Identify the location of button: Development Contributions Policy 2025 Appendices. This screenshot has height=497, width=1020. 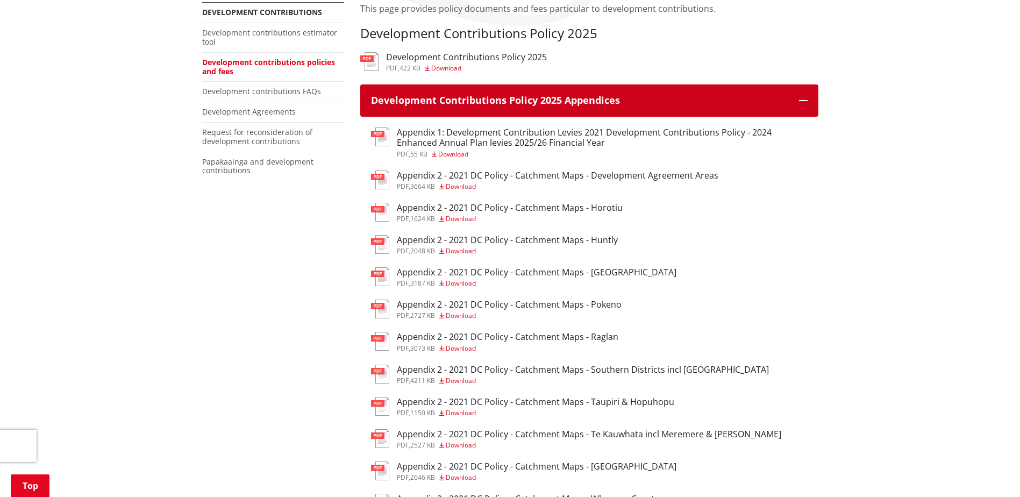
(589, 101).